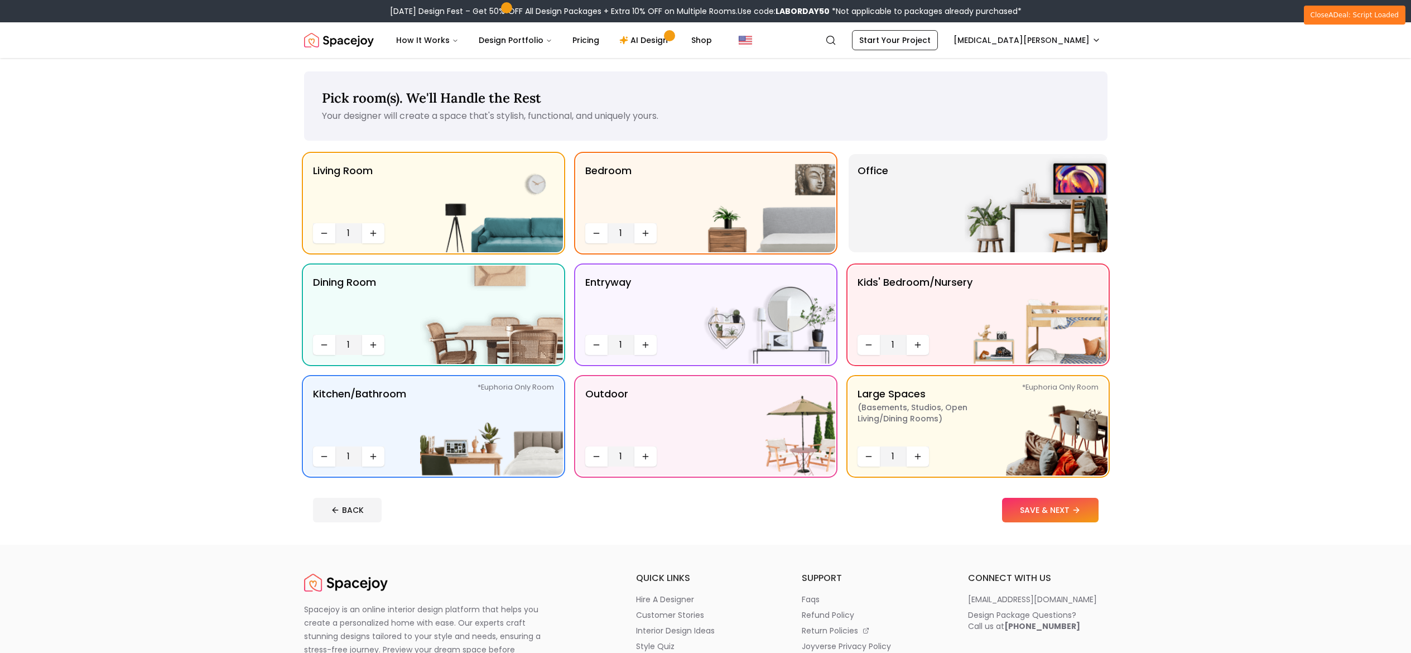 The width and height of the screenshot is (1411, 653). What do you see at coordinates (554, 40) in the screenshot?
I see `nav: Main` at bounding box center [554, 40].